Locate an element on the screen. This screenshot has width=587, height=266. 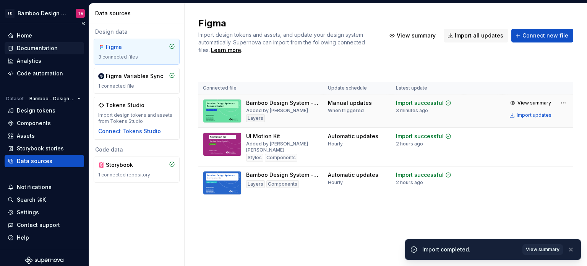
a: Code automation is located at coordinates (44, 73).